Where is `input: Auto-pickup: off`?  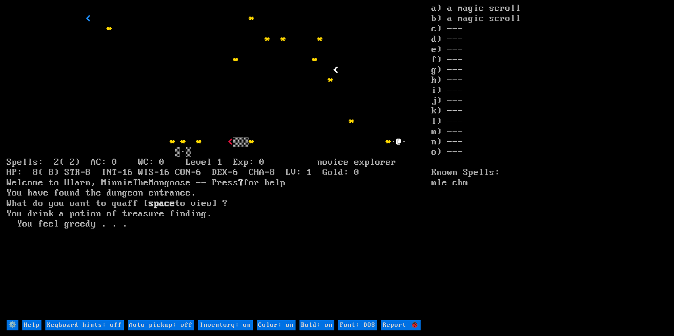 input: Auto-pickup: off is located at coordinates (161, 325).